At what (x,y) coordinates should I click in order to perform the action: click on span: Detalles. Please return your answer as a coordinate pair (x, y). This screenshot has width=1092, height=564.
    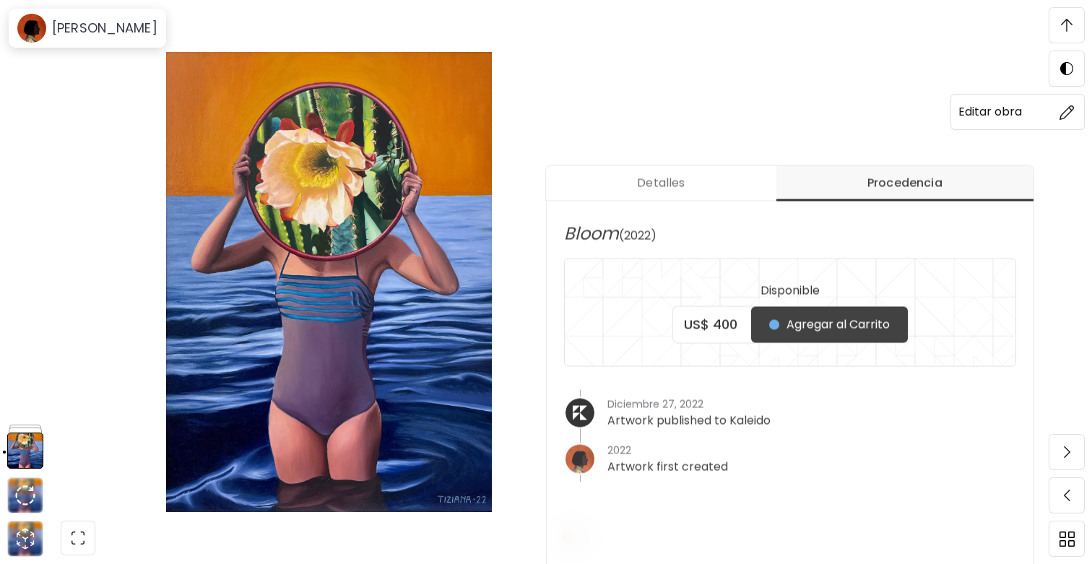
    Looking at the image, I should click on (661, 183).